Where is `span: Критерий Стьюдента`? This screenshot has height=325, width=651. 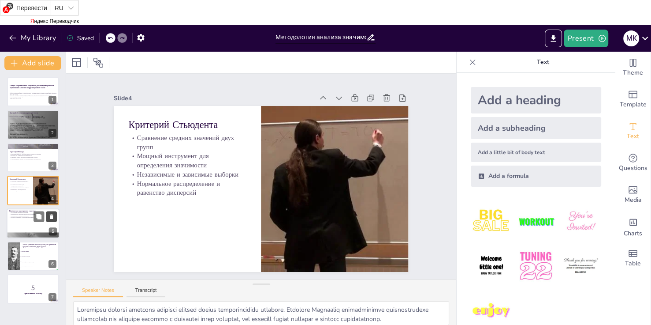
span: Критерий Стьюдента is located at coordinates (40, 256).